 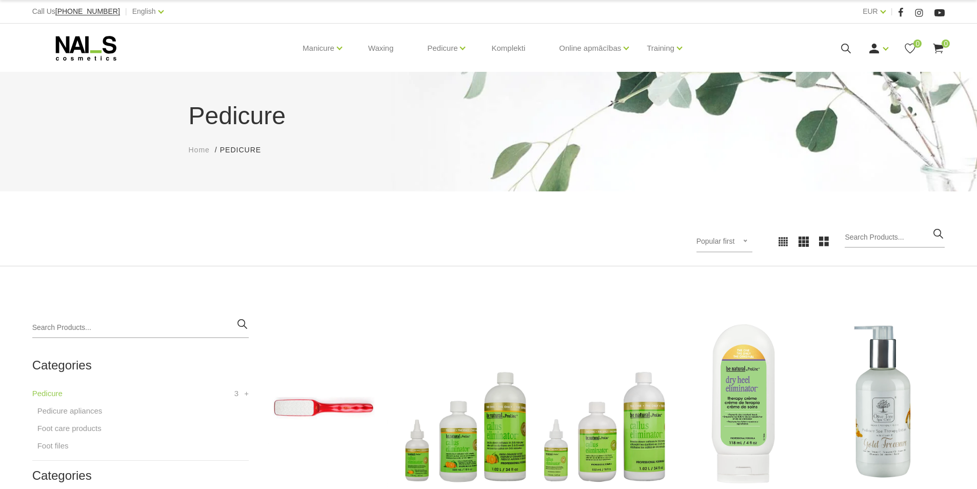 I want to click on a: Waxing, so click(x=380, y=48).